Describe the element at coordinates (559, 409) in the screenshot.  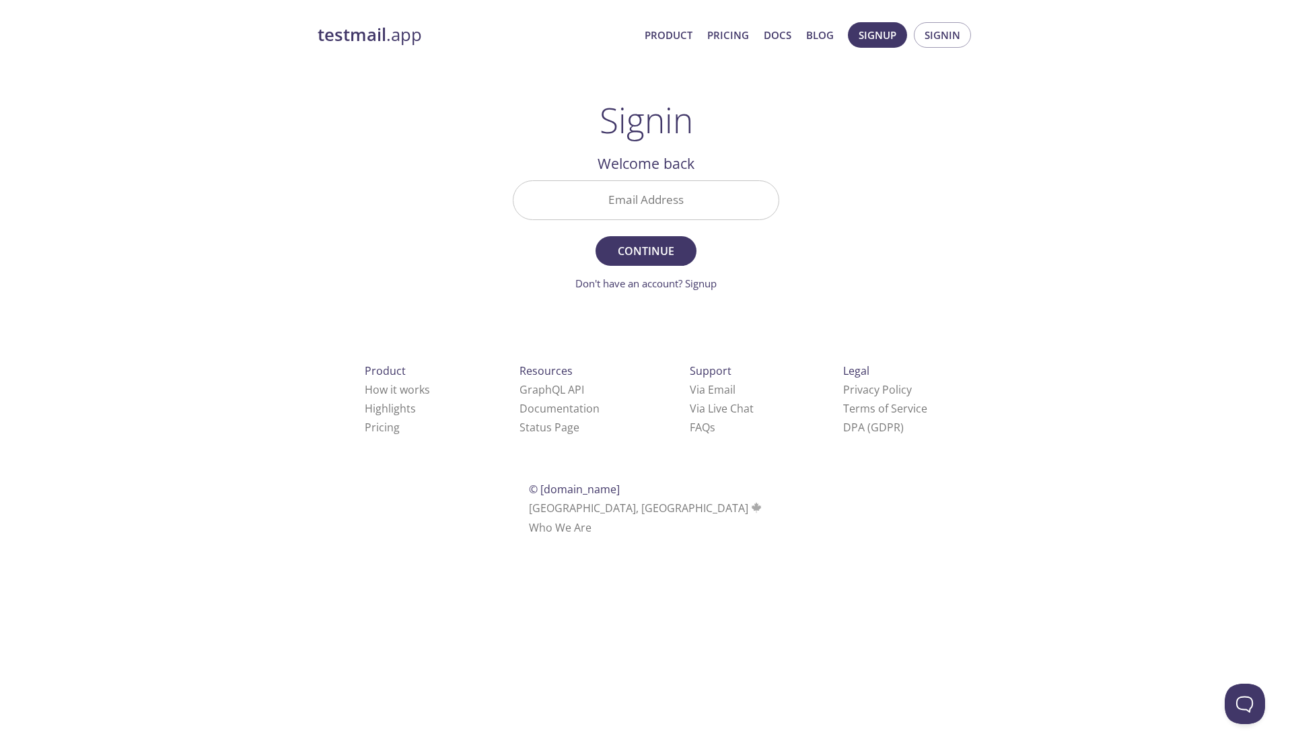
I see `a: Documentation` at that location.